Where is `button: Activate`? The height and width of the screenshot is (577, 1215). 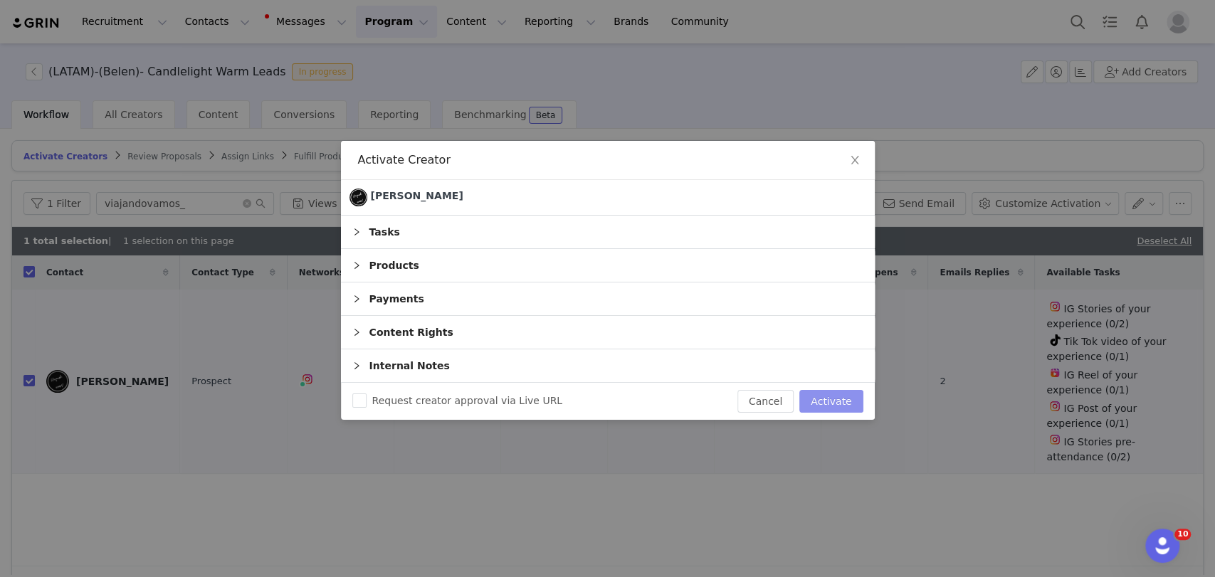
button: Activate is located at coordinates (830, 401).